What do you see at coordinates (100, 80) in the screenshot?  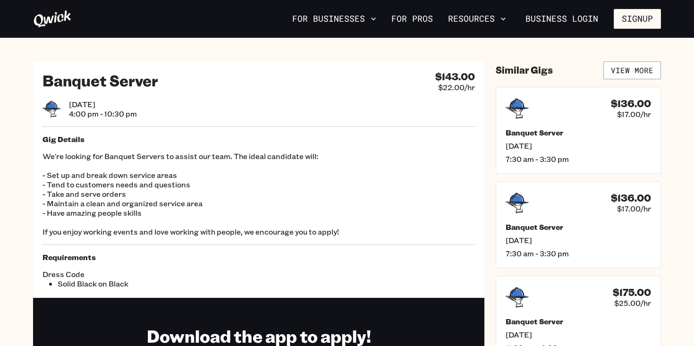 I see `h2: Banquet Server` at bounding box center [100, 80].